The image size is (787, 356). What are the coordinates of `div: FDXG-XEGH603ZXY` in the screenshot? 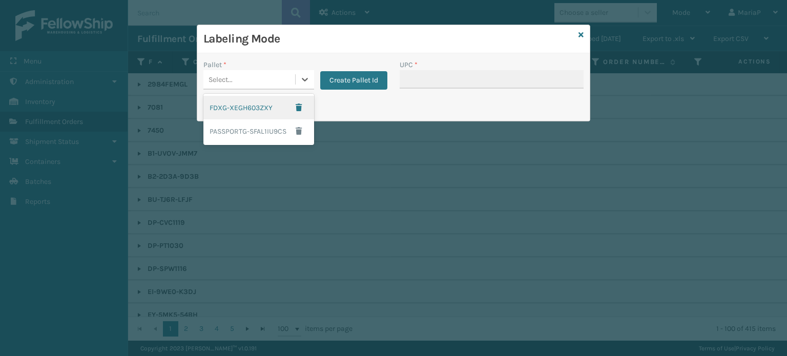 It's located at (259, 108).